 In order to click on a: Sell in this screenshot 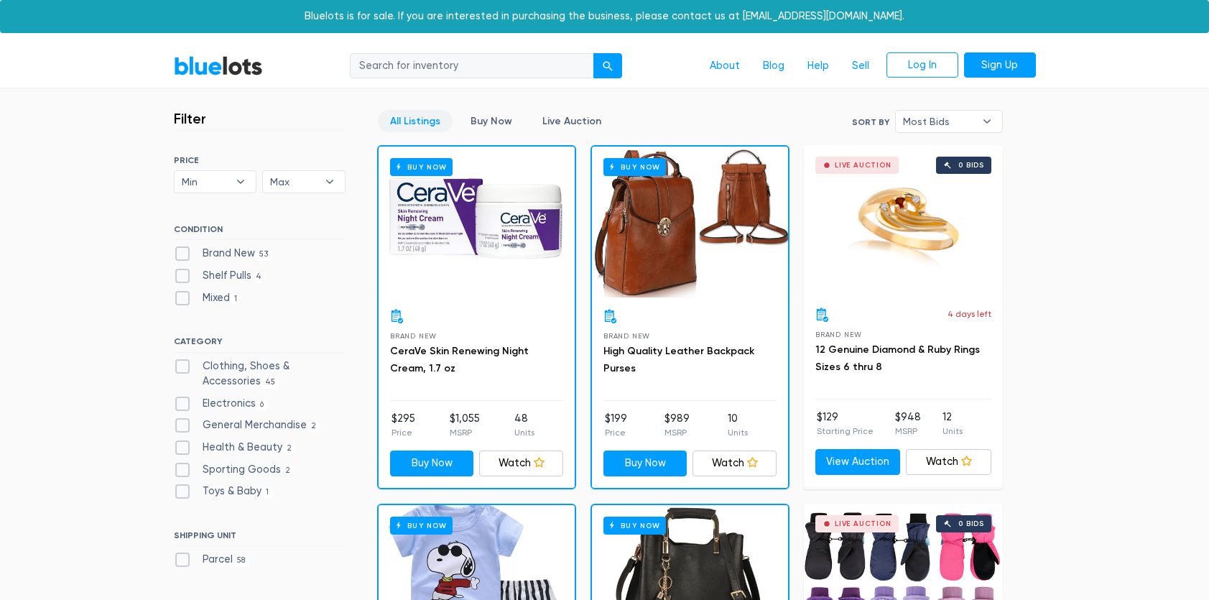, I will do `click(861, 66)`.